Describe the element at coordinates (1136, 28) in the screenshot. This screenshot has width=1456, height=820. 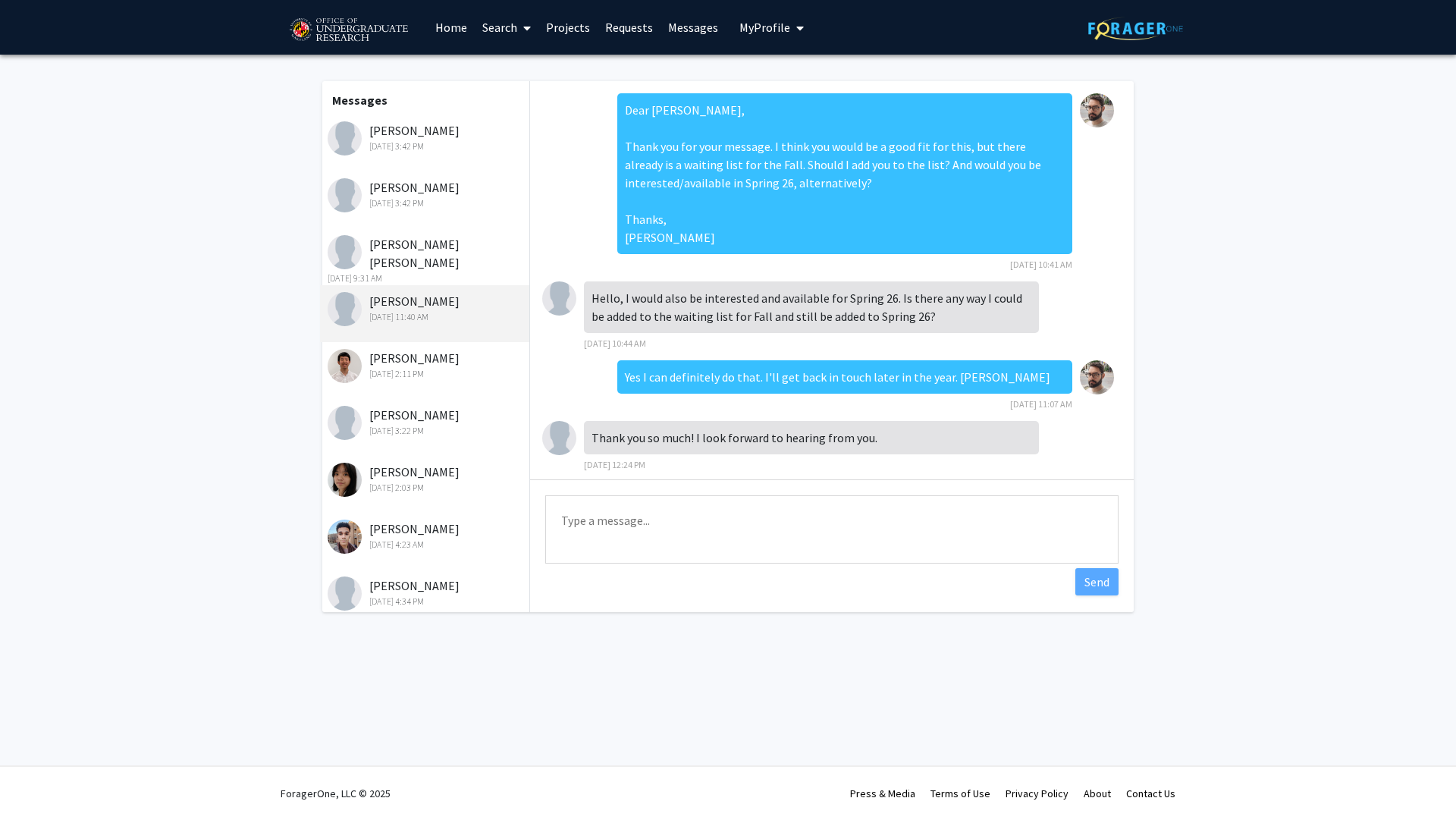
I see `img: ForagerOne Logo` at that location.